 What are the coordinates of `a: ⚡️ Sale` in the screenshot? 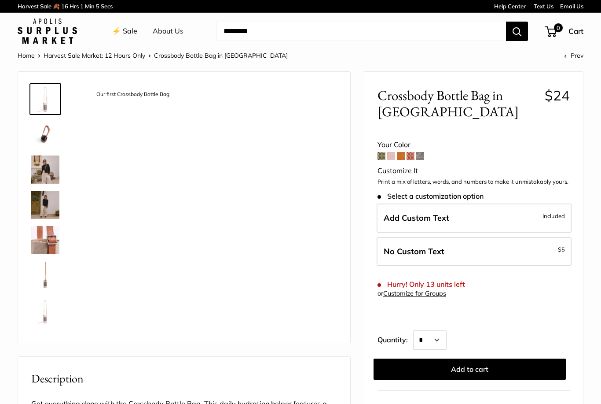 It's located at (125, 31).